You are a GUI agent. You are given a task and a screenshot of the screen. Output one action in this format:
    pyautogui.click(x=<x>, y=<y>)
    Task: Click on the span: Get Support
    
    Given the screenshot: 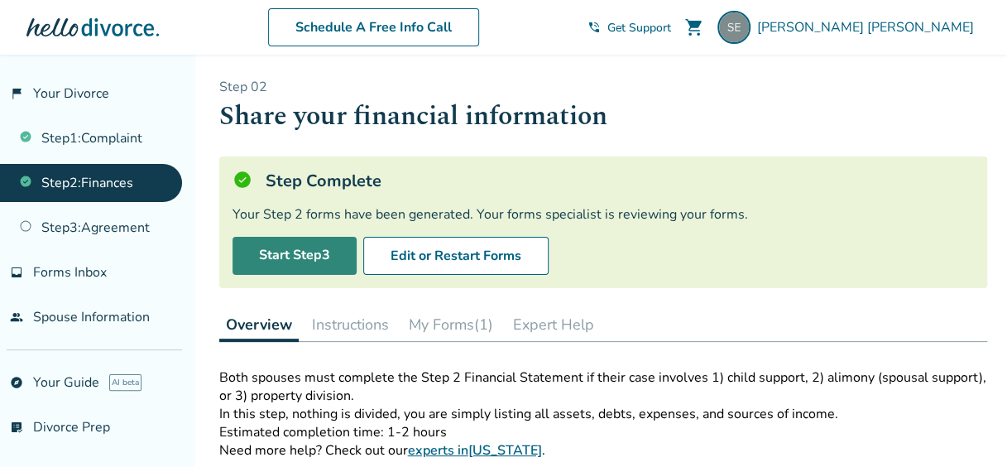 What is the action you would take?
    pyautogui.click(x=639, y=27)
    